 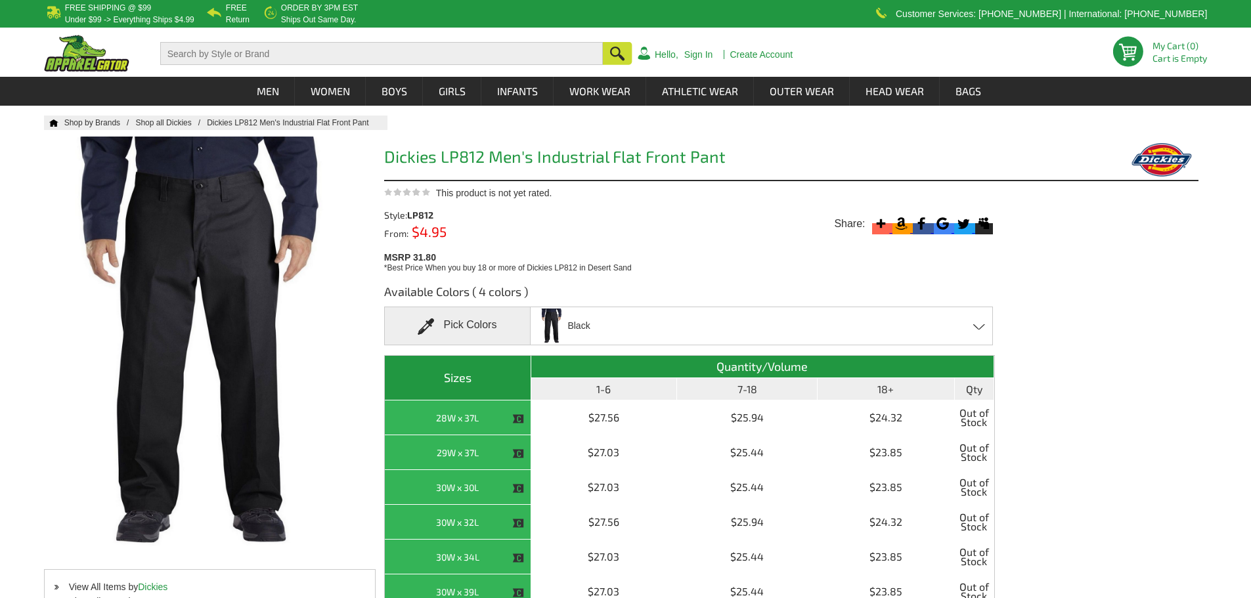 What do you see at coordinates (746, 389) in the screenshot?
I see `th: 7-18` at bounding box center [746, 389].